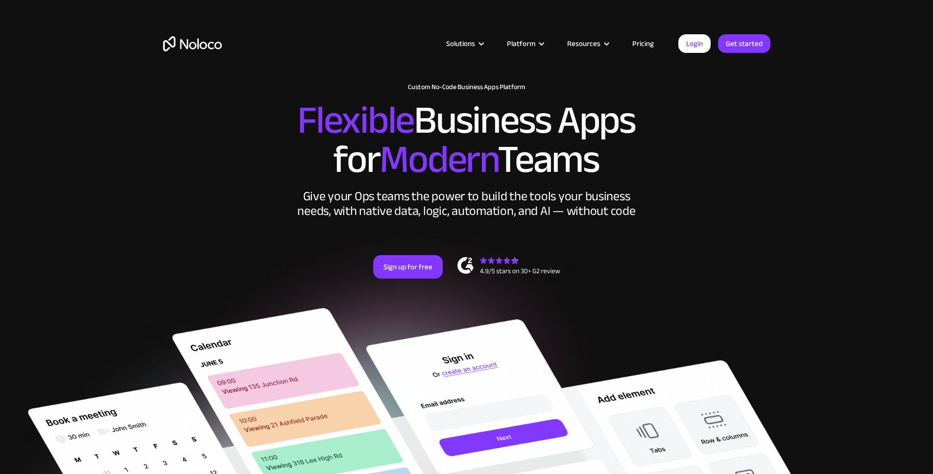  What do you see at coordinates (744, 44) in the screenshot?
I see `a: Get started` at bounding box center [744, 44].